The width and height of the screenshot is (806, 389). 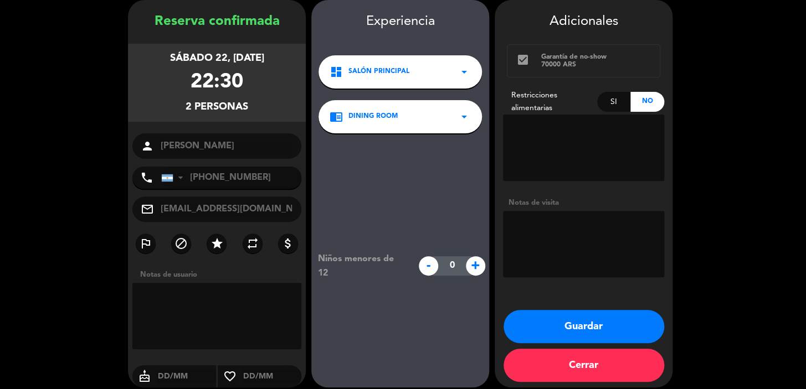 What do you see at coordinates (252, 244) in the screenshot?
I see `i: repeat` at bounding box center [252, 244].